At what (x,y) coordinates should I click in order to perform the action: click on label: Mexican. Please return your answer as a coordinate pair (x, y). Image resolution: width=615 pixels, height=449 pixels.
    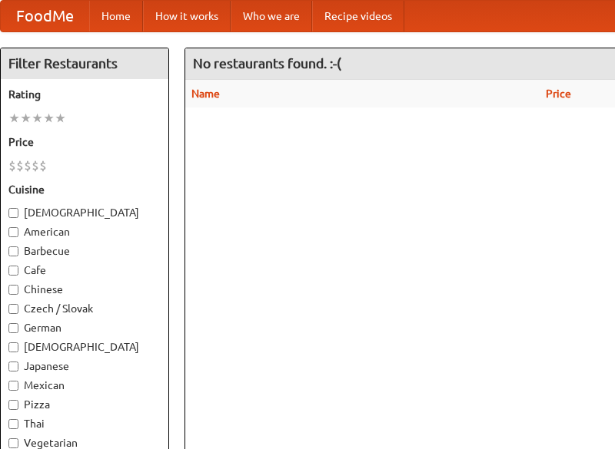
    Looking at the image, I should click on (85, 386).